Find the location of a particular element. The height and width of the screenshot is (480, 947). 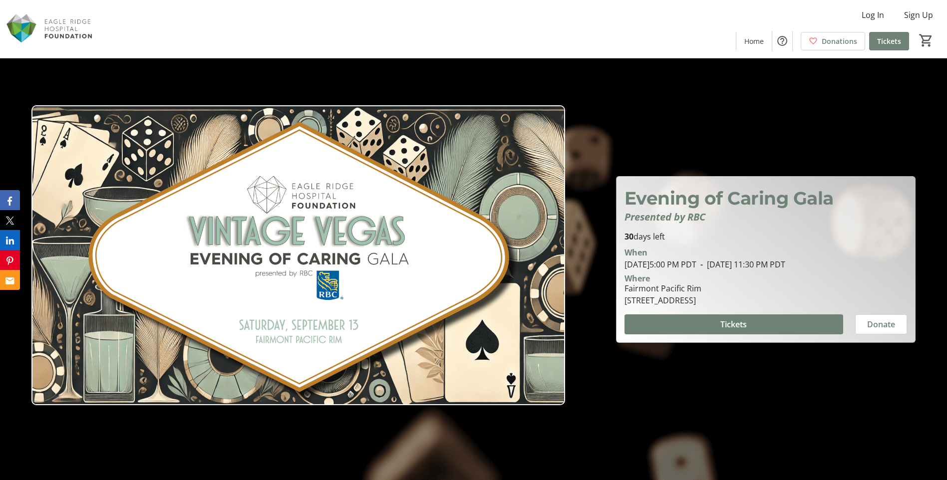

div: Where is located at coordinates (637, 279).